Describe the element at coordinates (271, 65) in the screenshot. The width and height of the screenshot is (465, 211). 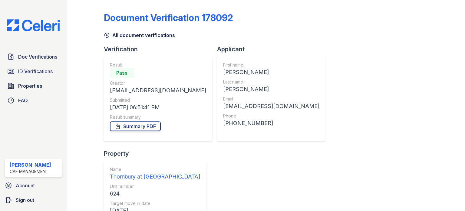
I see `div: First name` at that location.